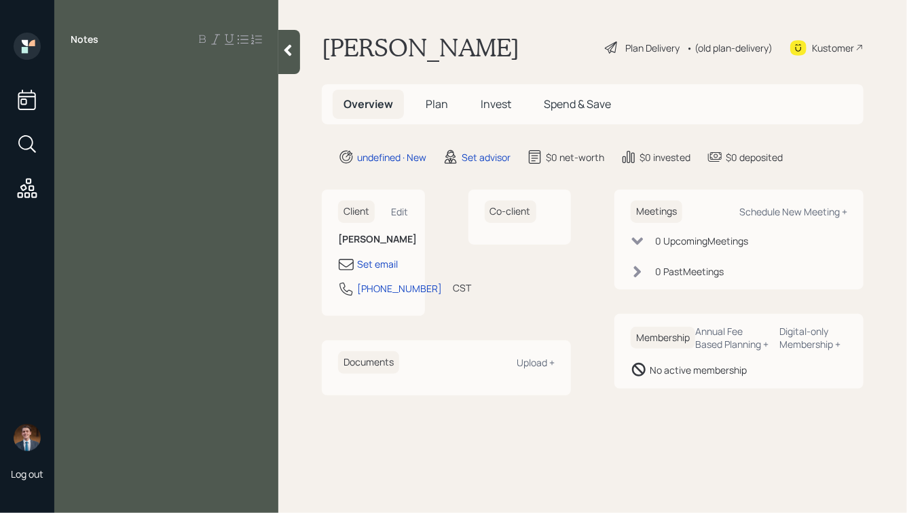 Image resolution: width=907 pixels, height=513 pixels. What do you see at coordinates (27, 437) in the screenshot?
I see `img: hunter_neumayer.jpg` at bounding box center [27, 437].